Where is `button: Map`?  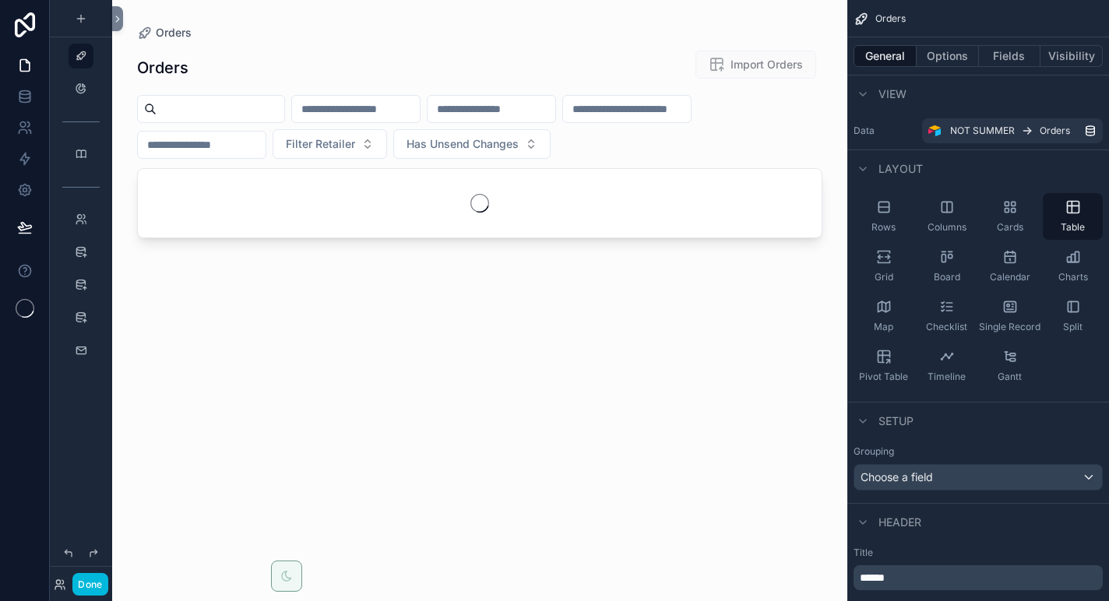
button: Map is located at coordinates (883, 316).